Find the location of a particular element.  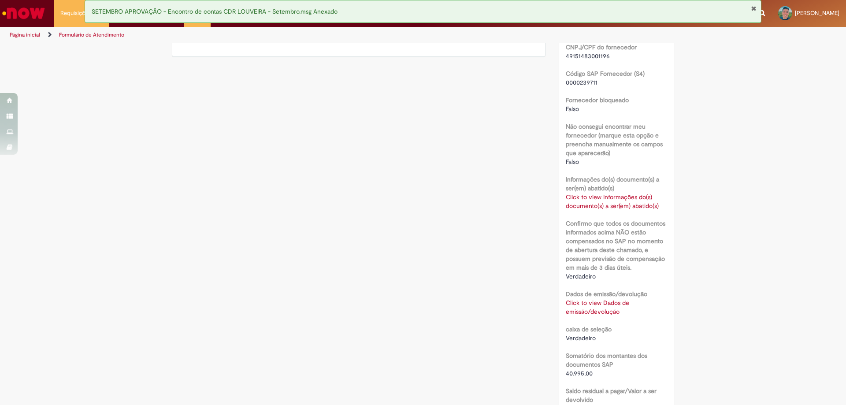

a: Formulário de Atendimento is located at coordinates (92, 35).